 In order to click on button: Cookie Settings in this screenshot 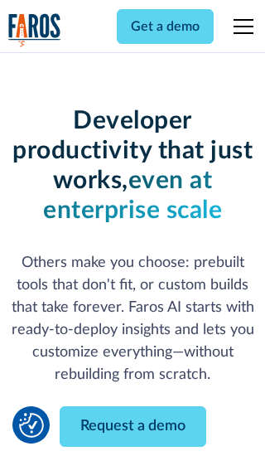, I will do `click(32, 425)`.